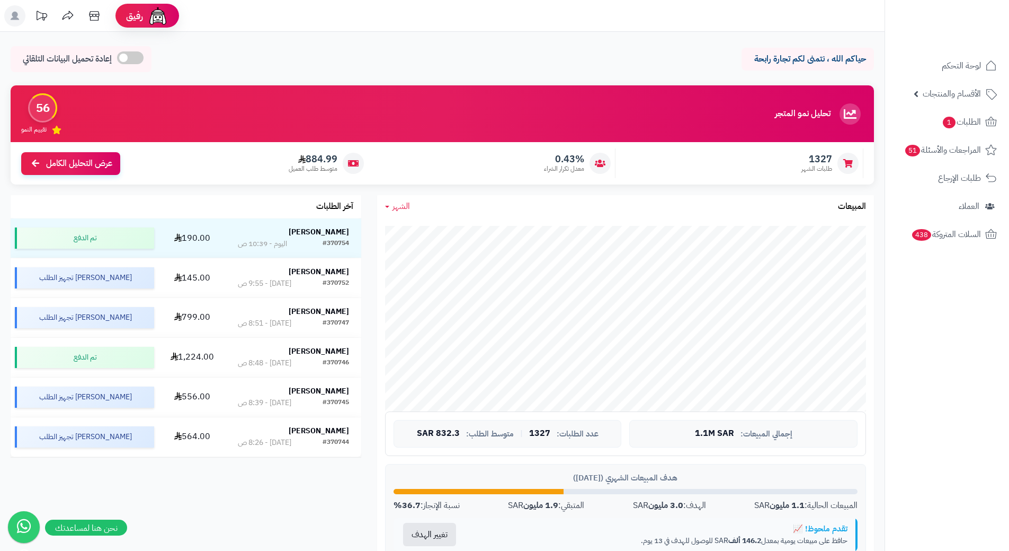  I want to click on td: 556.00, so click(192, 397).